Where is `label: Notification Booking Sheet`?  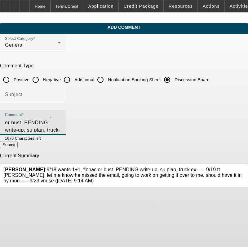 label: Notification Booking Sheet is located at coordinates (133, 80).